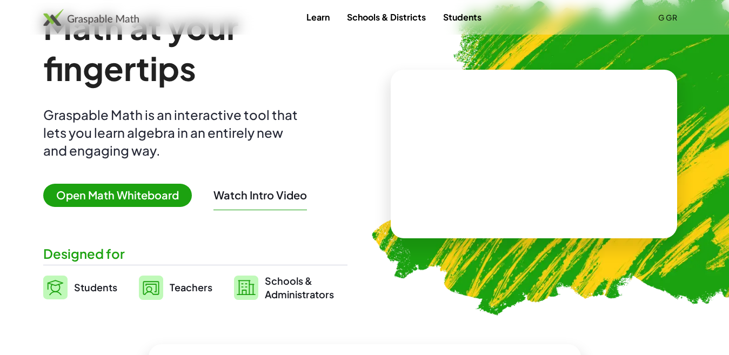 This screenshot has width=729, height=355. What do you see at coordinates (668, 17) in the screenshot?
I see `button: G Gr` at bounding box center [668, 17].